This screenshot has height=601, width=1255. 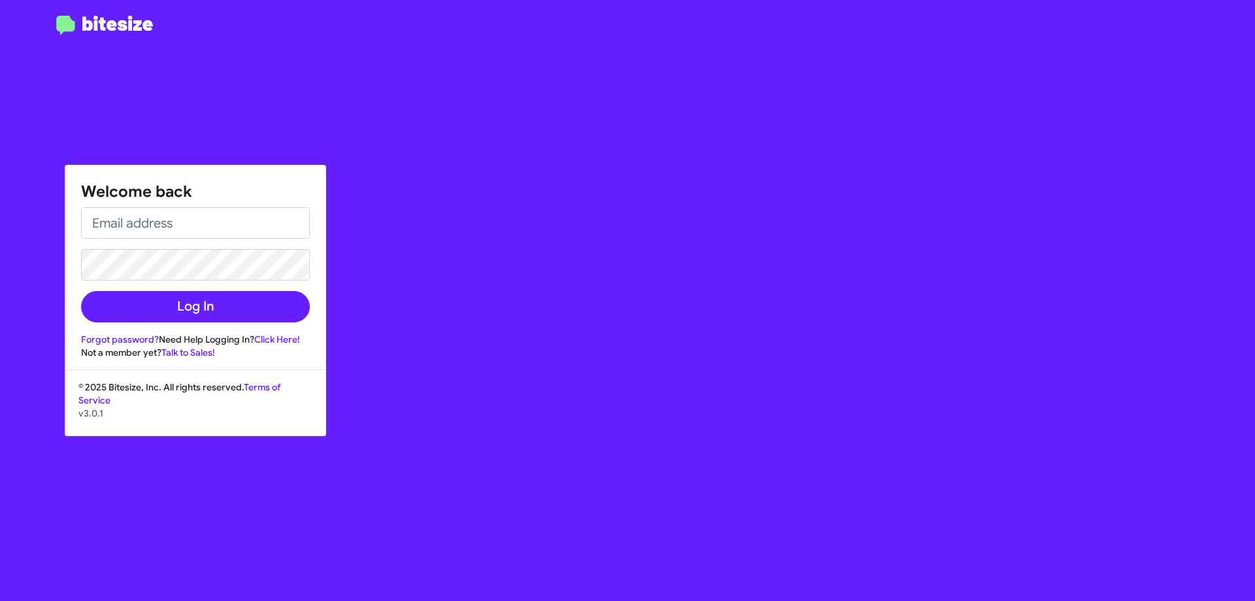 What do you see at coordinates (195, 192) in the screenshot?
I see `h1: Welcome back` at bounding box center [195, 192].